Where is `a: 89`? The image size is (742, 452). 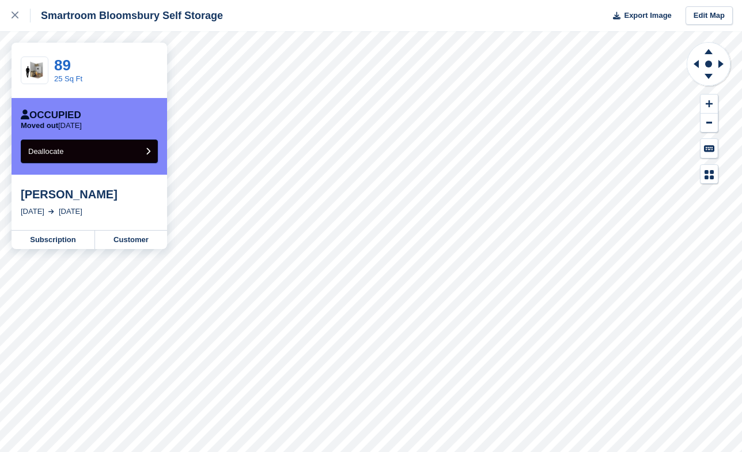
a: 89 is located at coordinates (62, 65).